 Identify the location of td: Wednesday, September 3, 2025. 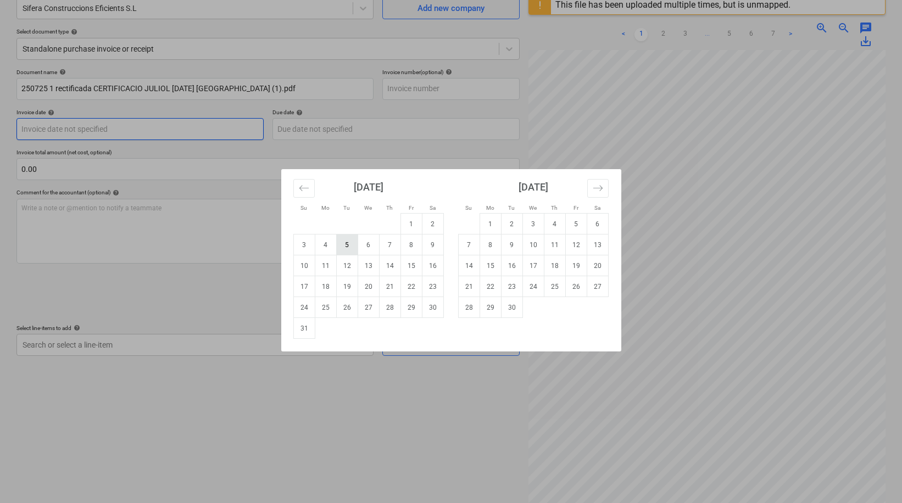
(533, 224).